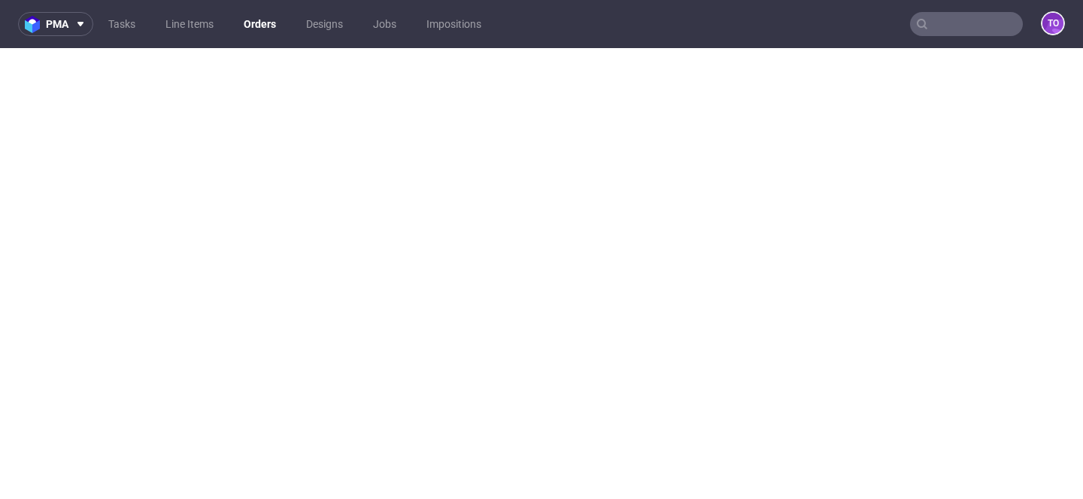 This screenshot has width=1083, height=499. What do you see at coordinates (1053, 23) in the screenshot?
I see `figcaption: to` at bounding box center [1053, 23].